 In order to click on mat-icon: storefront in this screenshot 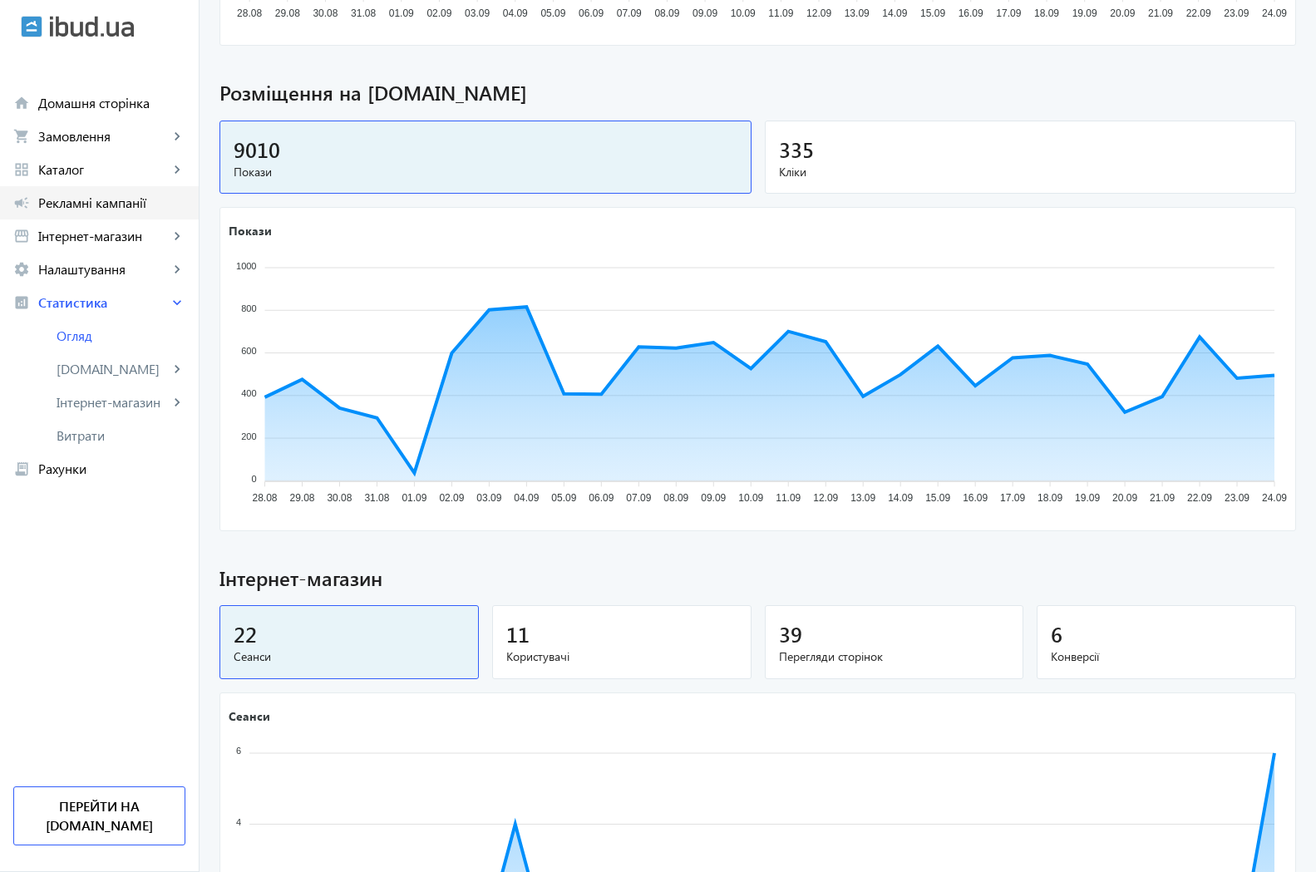, I will do `click(22, 236)`.